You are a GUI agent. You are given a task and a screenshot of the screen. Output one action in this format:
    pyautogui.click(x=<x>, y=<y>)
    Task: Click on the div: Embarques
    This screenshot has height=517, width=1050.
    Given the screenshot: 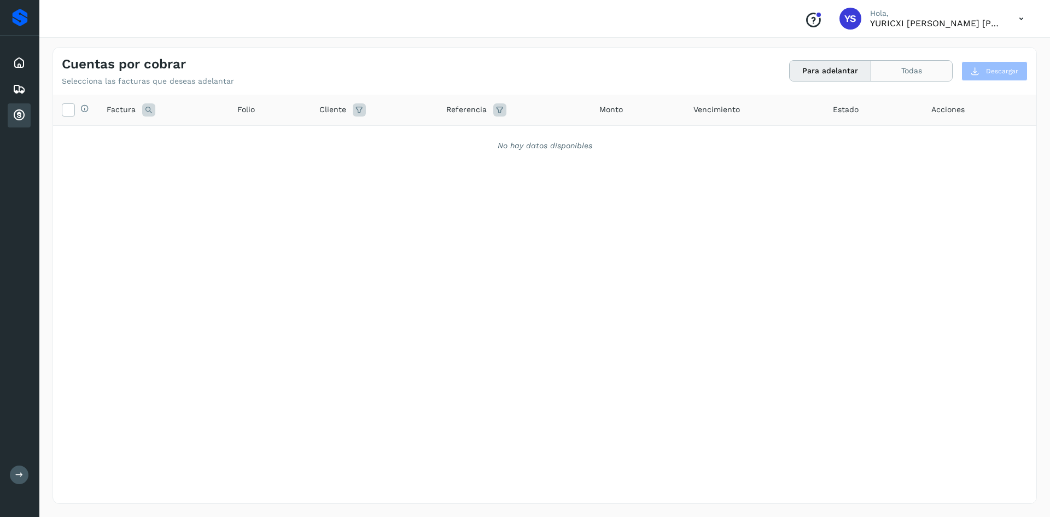 What is the action you would take?
    pyautogui.click(x=19, y=89)
    